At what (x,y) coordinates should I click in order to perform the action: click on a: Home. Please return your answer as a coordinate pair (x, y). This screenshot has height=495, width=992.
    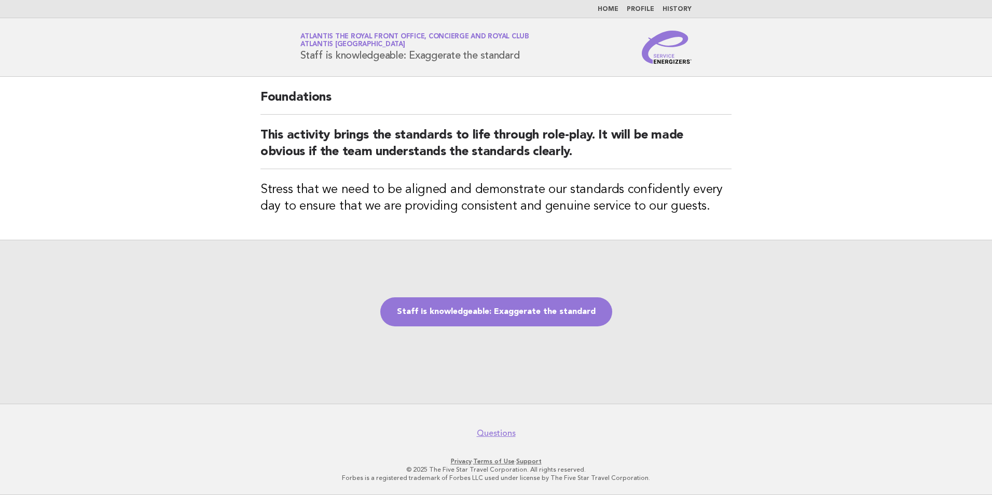
    Looking at the image, I should click on (608, 9).